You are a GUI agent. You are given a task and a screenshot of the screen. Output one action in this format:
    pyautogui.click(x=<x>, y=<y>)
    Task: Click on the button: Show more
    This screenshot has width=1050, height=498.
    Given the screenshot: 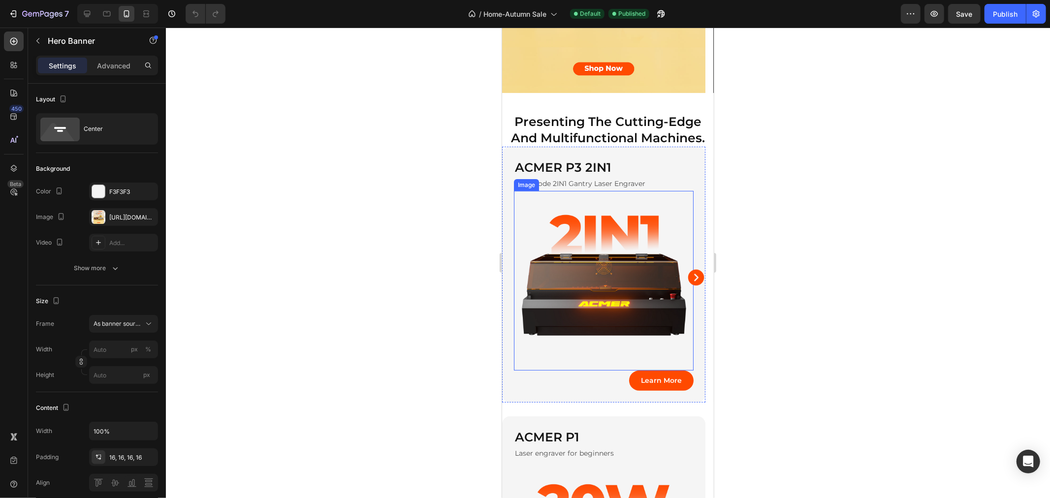 What is the action you would take?
    pyautogui.click(x=97, y=268)
    